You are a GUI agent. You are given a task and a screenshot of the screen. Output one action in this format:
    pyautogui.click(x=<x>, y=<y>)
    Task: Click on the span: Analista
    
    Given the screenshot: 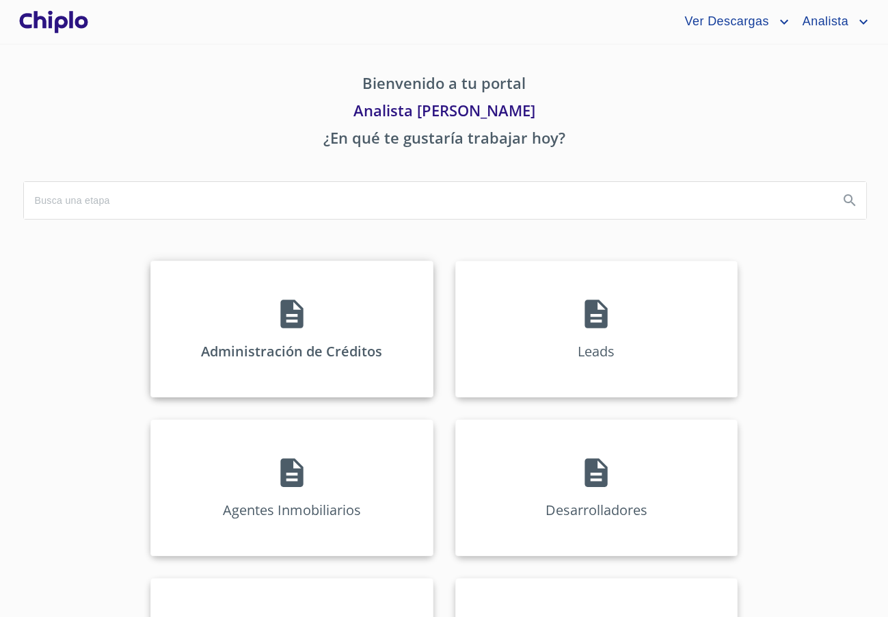 What is the action you would take?
    pyautogui.click(x=824, y=22)
    